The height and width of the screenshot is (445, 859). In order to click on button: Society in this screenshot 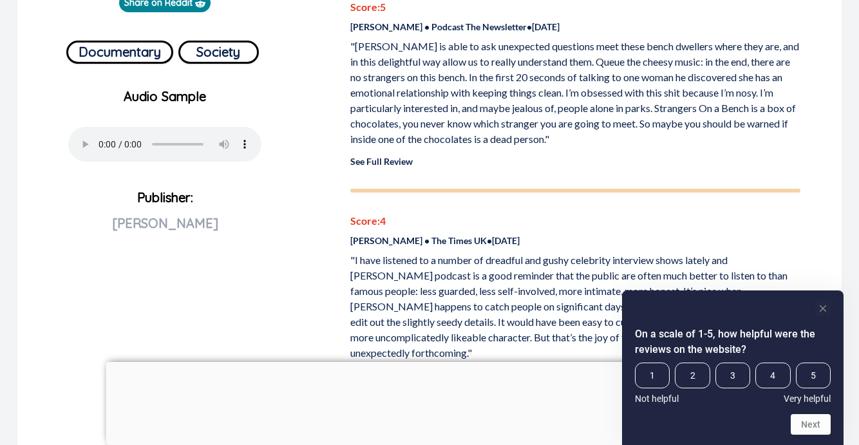, I will do `click(218, 52)`.